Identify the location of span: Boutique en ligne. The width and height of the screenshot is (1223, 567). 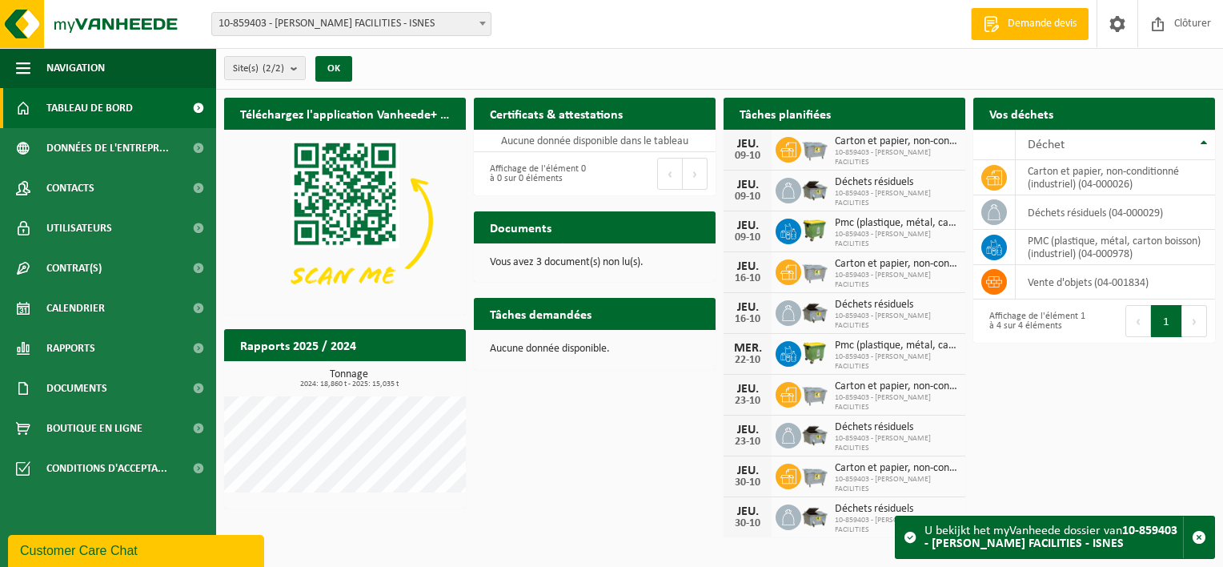
(94, 428).